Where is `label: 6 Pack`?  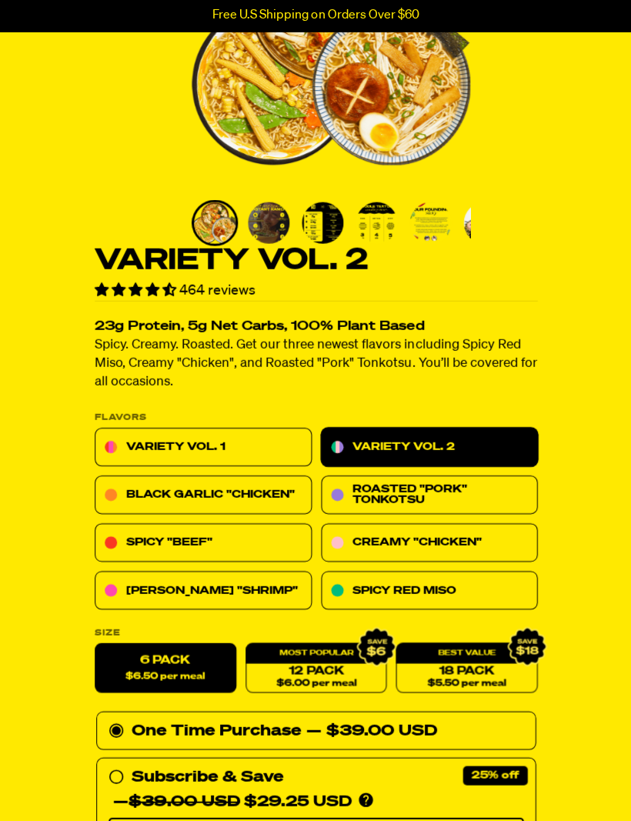 label: 6 Pack is located at coordinates (165, 668).